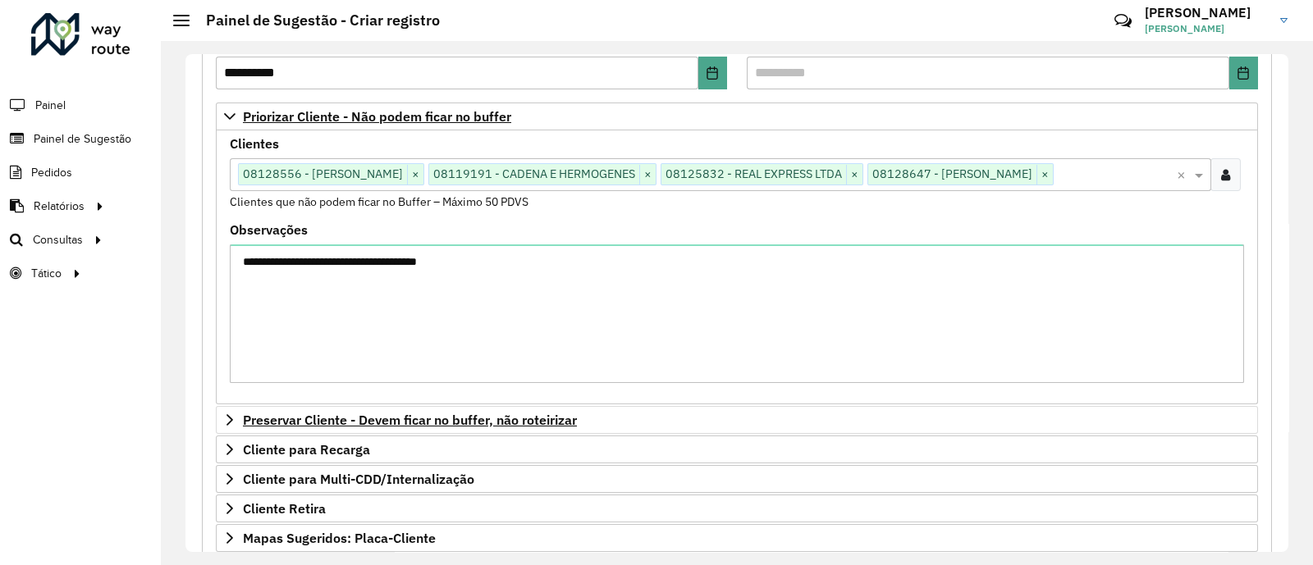 This screenshot has height=565, width=1313. Describe the element at coordinates (737, 450) in the screenshot. I see `a: Cliente para Recarga` at that location.